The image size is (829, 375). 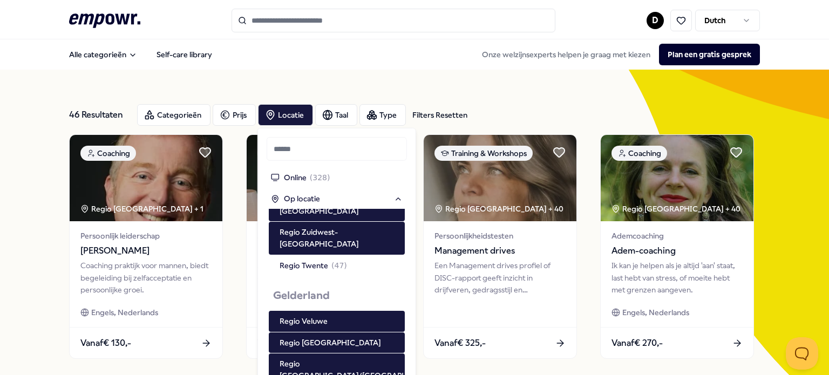 I want to click on div: Regio Veluwe, so click(x=303, y=321).